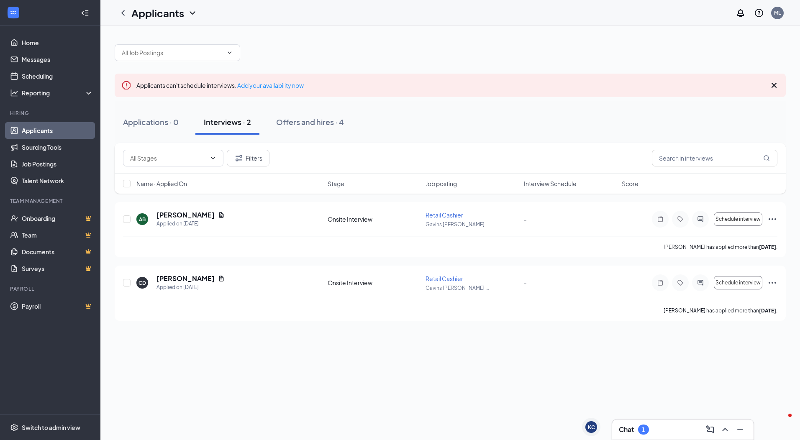 This screenshot has width=800, height=440. What do you see at coordinates (51, 289) in the screenshot?
I see `div: Payroll` at bounding box center [51, 289].